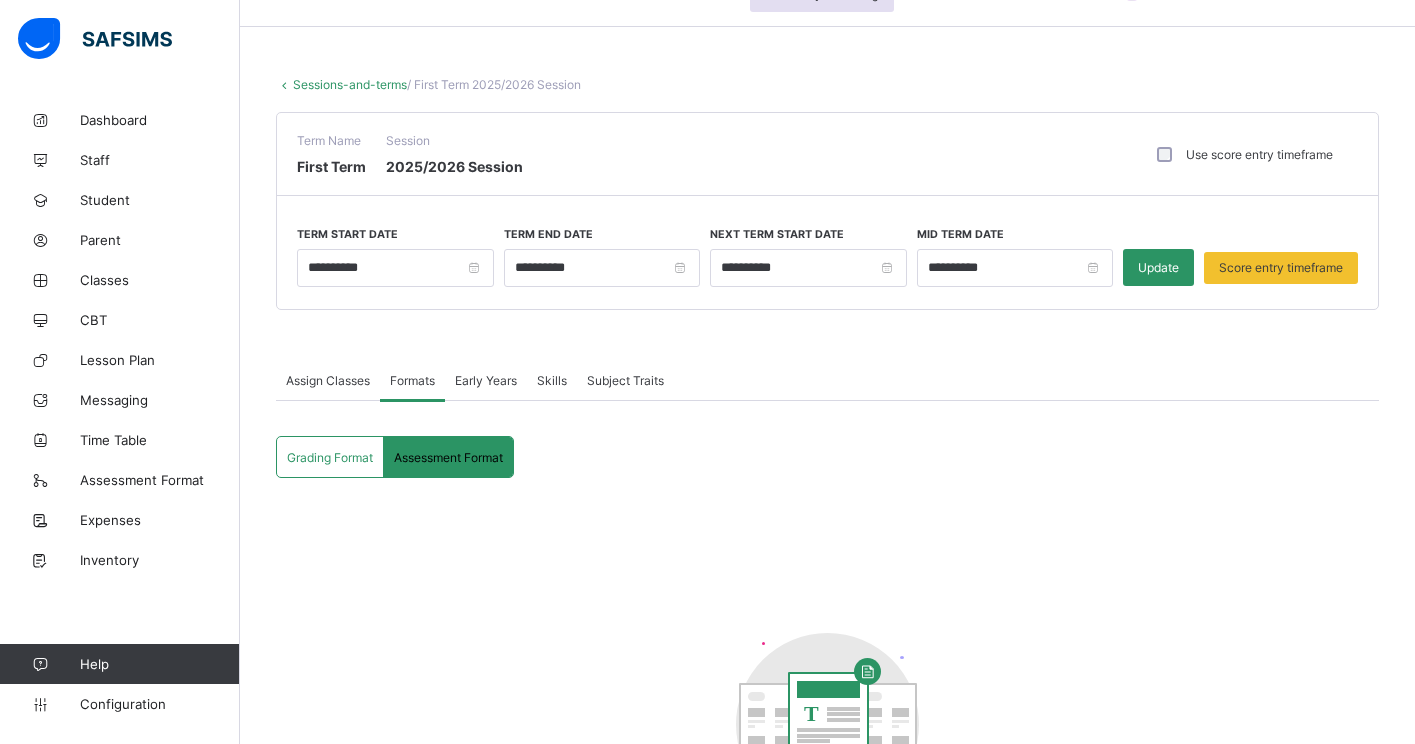 This screenshot has height=744, width=1415. Describe the element at coordinates (1259, 154) in the screenshot. I see `label: Use score entry timeframe` at that location.